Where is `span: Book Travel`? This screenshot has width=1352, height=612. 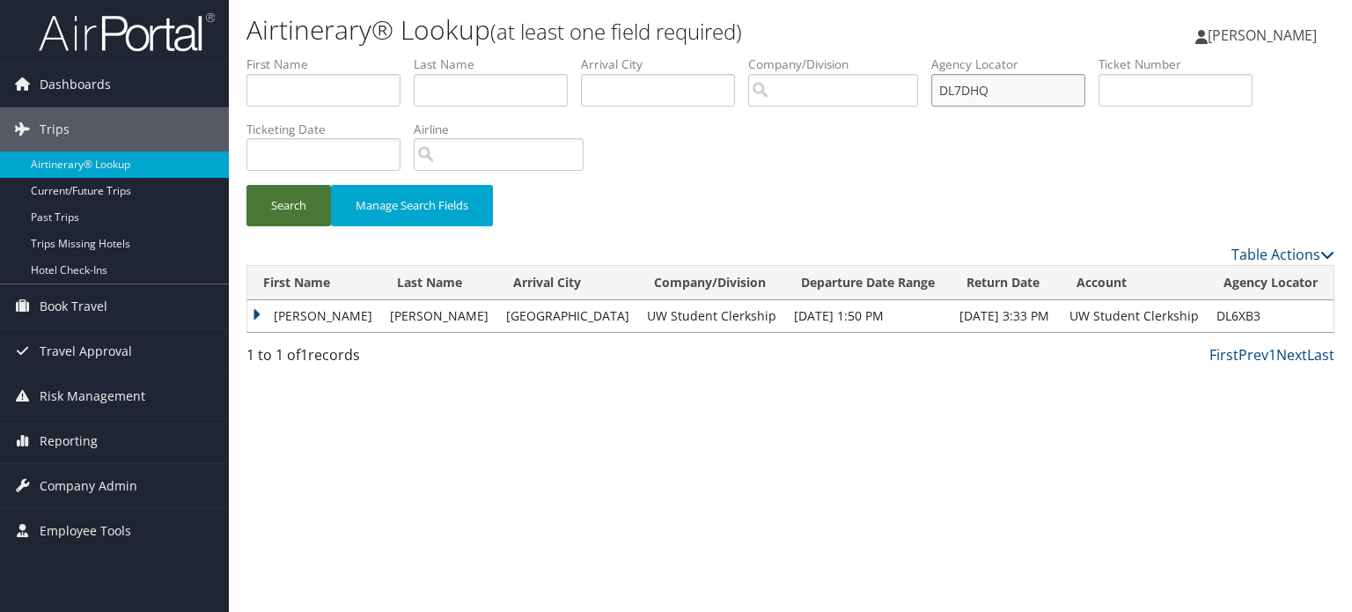
span: Book Travel is located at coordinates (73, 306).